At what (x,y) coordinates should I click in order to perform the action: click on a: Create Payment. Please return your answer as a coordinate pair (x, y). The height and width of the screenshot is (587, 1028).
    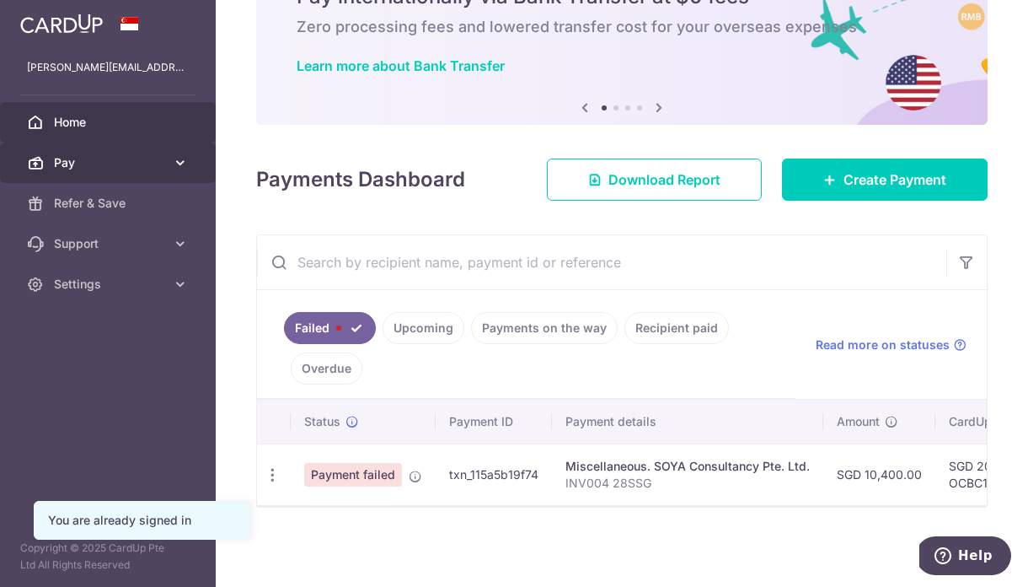
    Looking at the image, I should click on (885, 180).